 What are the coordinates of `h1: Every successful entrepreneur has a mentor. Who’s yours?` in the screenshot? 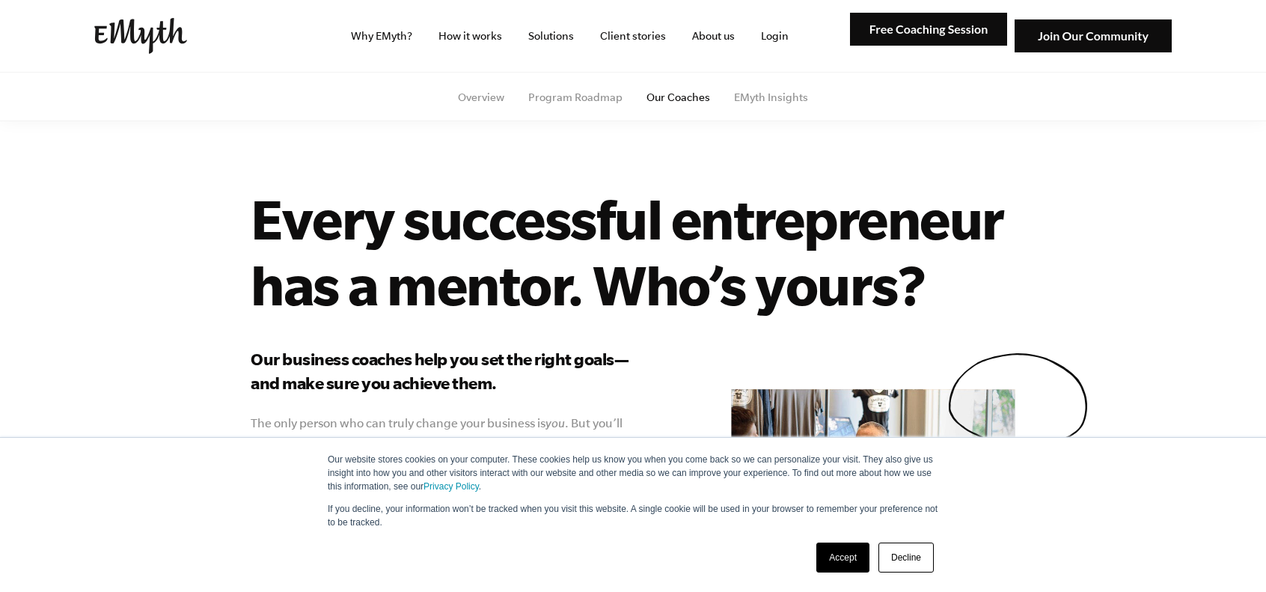 It's located at (669, 251).